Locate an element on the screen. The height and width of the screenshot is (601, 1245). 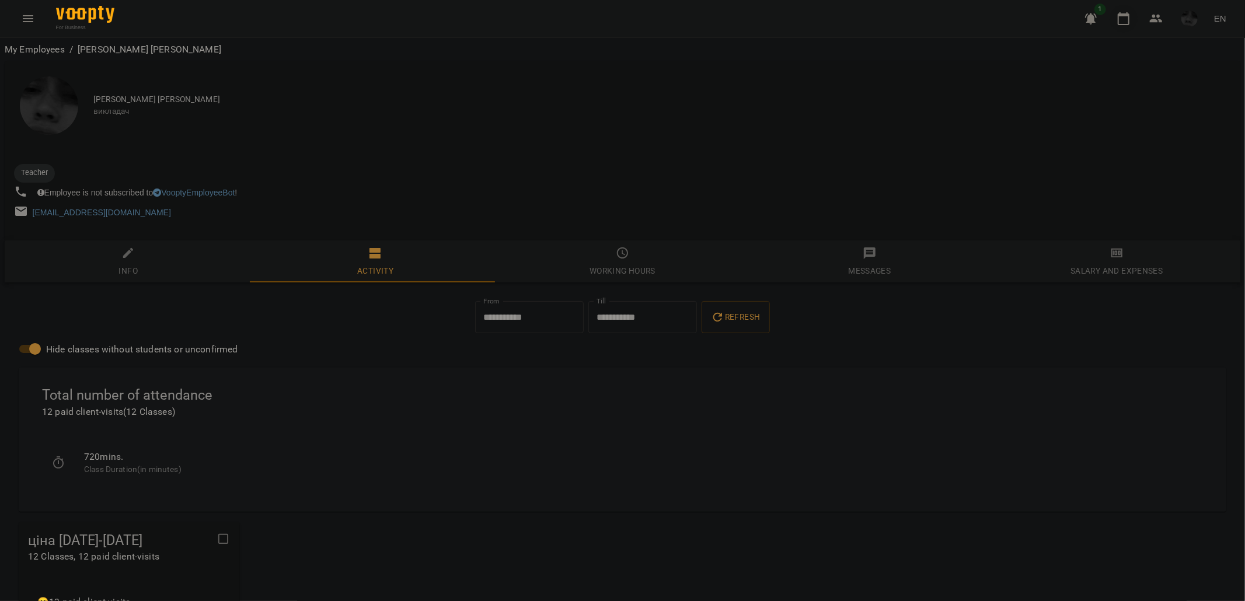
img: c21352688f5787f21f3ea42016bcdd1d.jpg is located at coordinates (1189, 19).